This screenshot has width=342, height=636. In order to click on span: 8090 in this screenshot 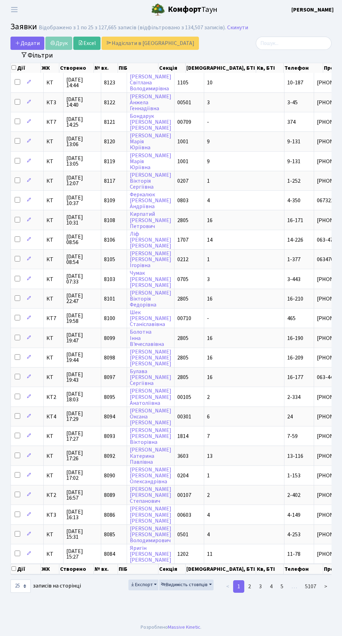, I will do `click(109, 476)`.